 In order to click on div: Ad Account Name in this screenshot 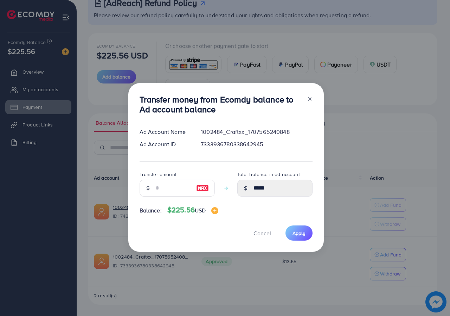, I will do `click(165, 132)`.